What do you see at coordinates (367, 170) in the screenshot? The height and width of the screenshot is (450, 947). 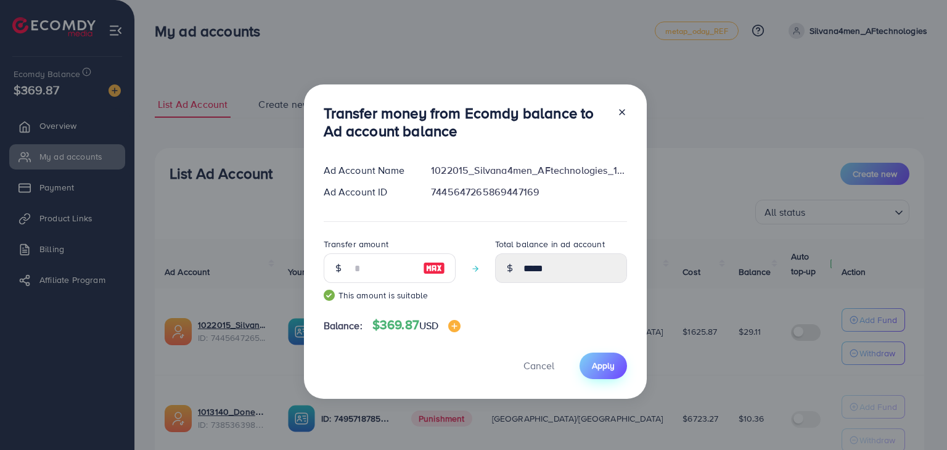 I see `div: Ad Account Name` at bounding box center [367, 170].